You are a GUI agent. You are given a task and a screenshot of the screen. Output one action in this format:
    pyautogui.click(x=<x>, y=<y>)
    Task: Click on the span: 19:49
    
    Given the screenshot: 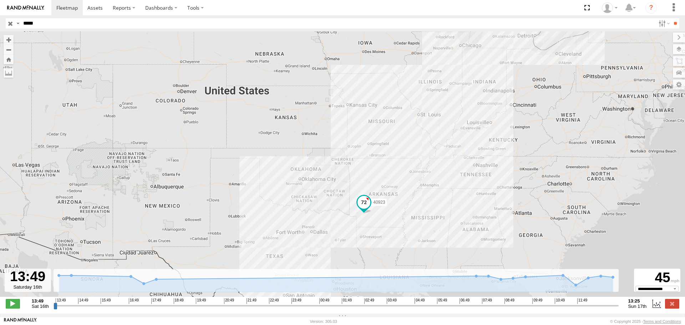 What is the action you would take?
    pyautogui.click(x=201, y=301)
    